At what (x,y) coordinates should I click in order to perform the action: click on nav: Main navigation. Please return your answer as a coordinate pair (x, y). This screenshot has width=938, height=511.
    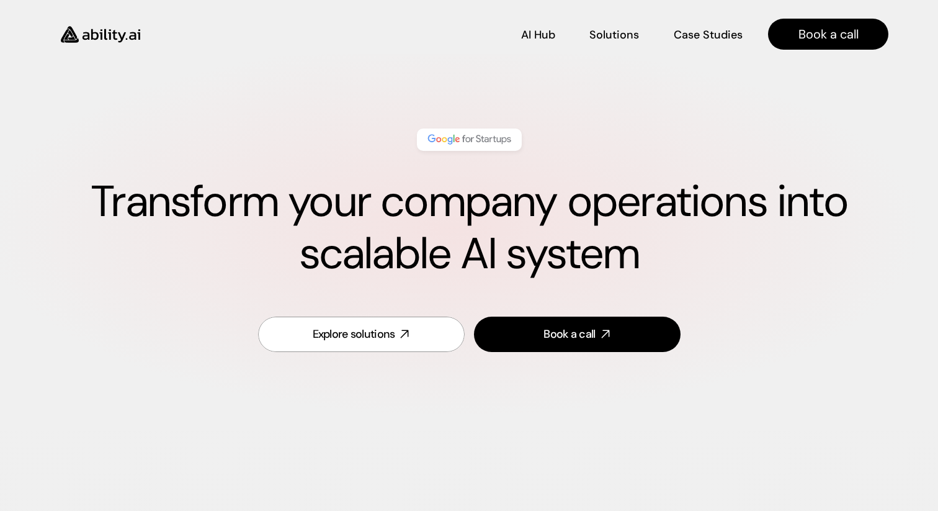
    Looking at the image, I should click on (523, 34).